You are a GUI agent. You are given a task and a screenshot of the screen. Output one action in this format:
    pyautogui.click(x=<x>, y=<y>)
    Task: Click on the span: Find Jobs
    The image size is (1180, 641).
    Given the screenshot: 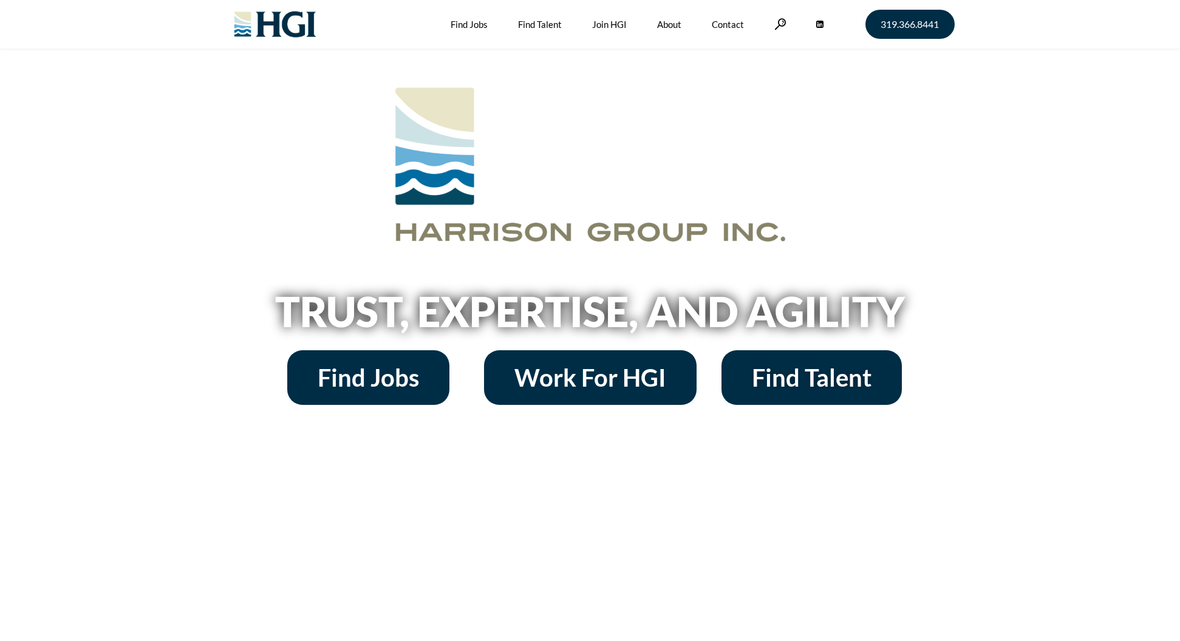 What is the action you would take?
    pyautogui.click(x=368, y=378)
    